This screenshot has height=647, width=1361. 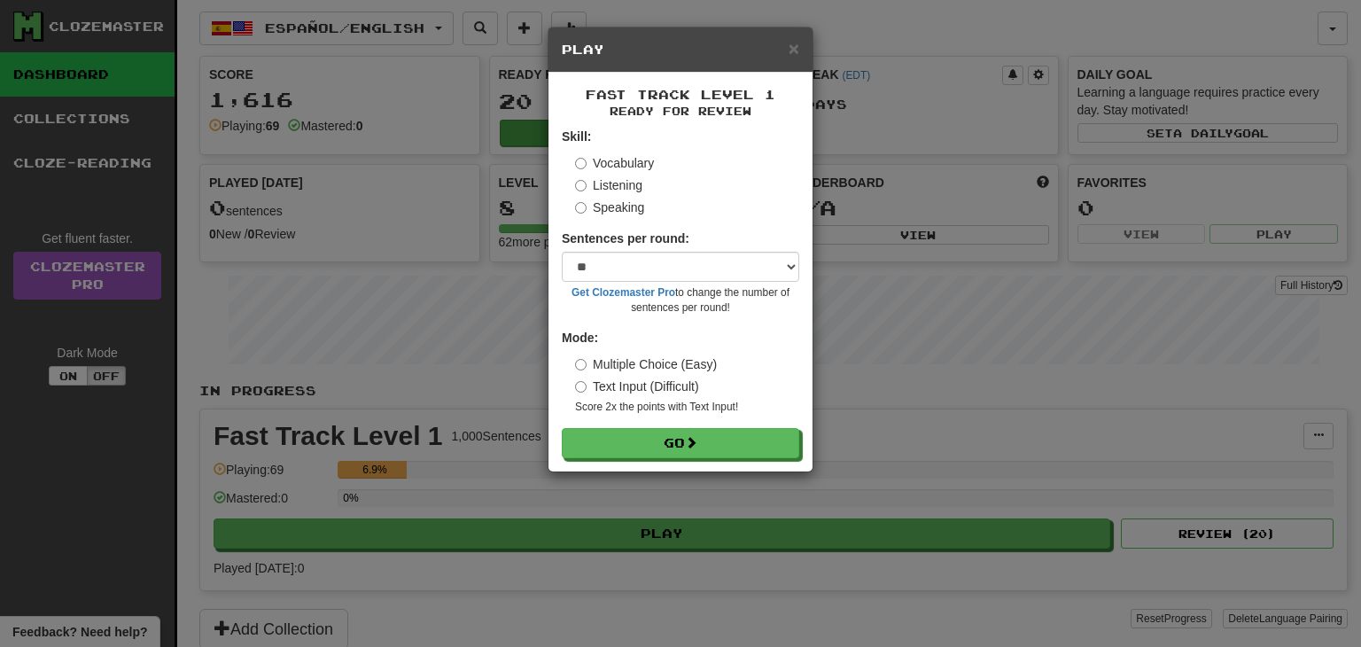 I want to click on input: Speaking, so click(x=581, y=207).